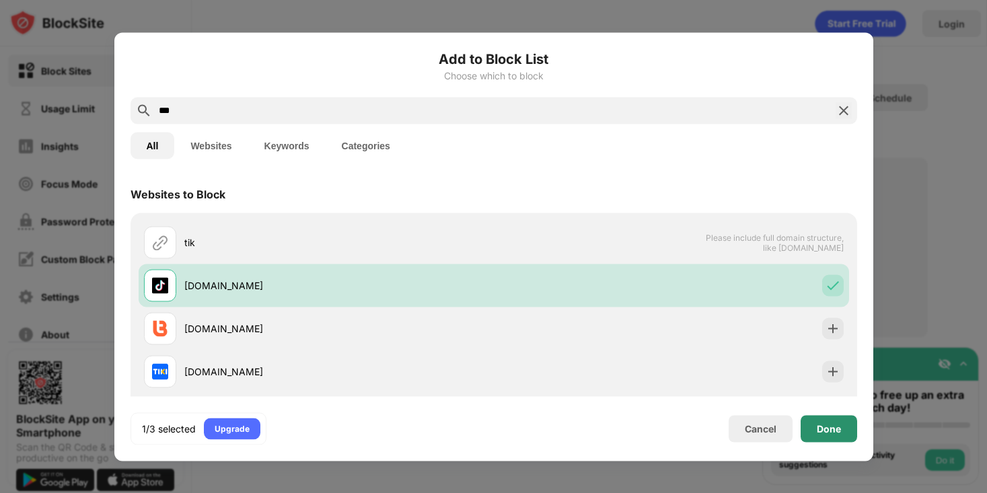  What do you see at coordinates (144, 110) in the screenshot?
I see `img: search.svg` at bounding box center [144, 110].